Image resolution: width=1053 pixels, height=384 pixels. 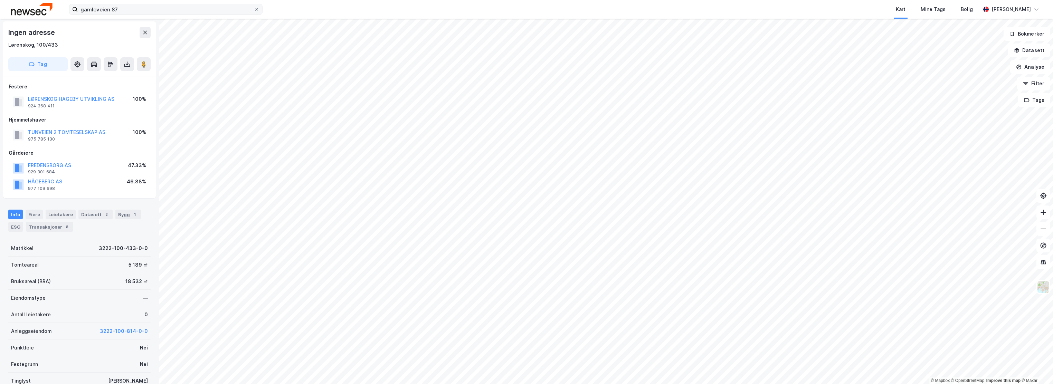 I want to click on div: Mine Tags, so click(x=933, y=9).